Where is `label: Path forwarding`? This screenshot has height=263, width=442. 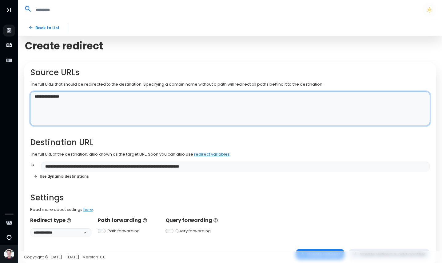 label: Path forwarding is located at coordinates (124, 232).